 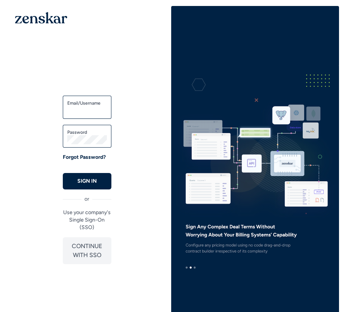 I want to click on button: CONTINUE WITH SSO, so click(x=87, y=251).